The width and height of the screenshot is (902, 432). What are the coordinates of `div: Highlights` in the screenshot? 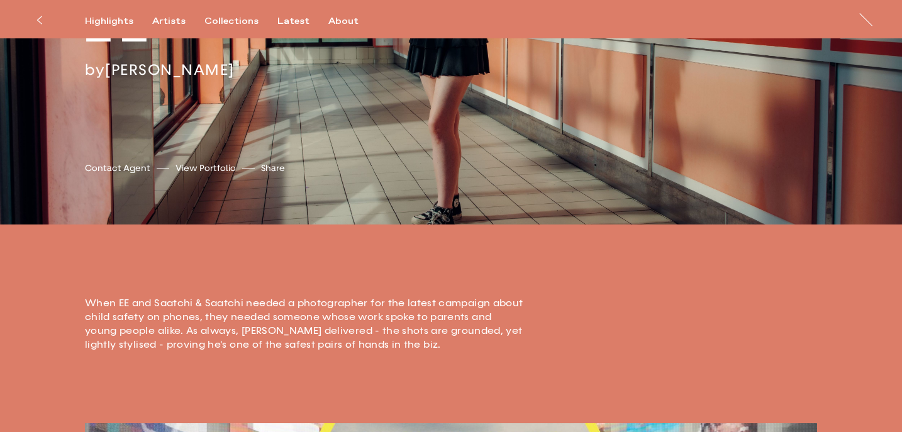 It's located at (109, 21).